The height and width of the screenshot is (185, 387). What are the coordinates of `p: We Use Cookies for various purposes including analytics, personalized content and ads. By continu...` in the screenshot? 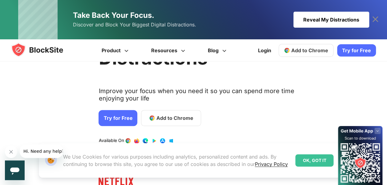 It's located at (177, 161).